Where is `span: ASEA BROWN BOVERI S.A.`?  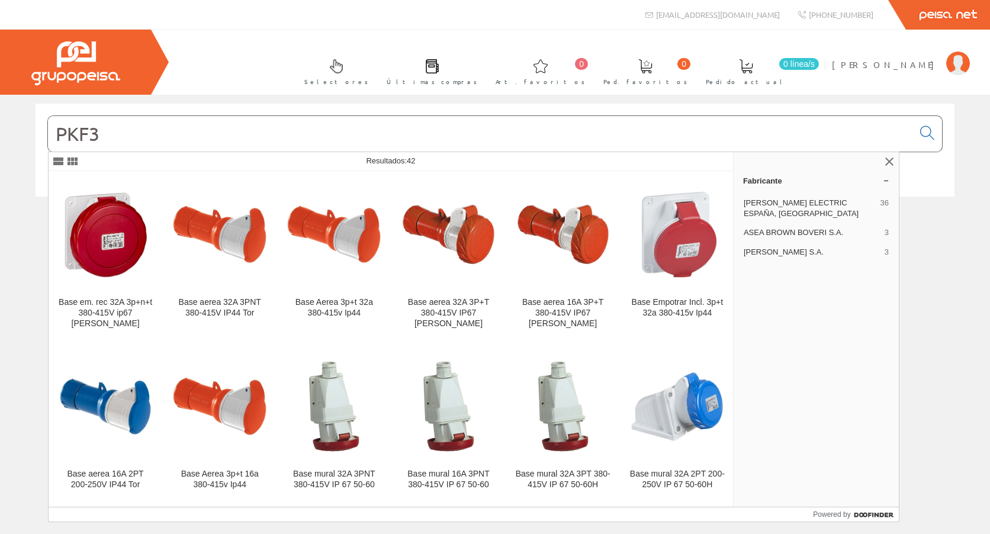 span: ASEA BROWN BOVERI S.A. is located at coordinates (812, 233).